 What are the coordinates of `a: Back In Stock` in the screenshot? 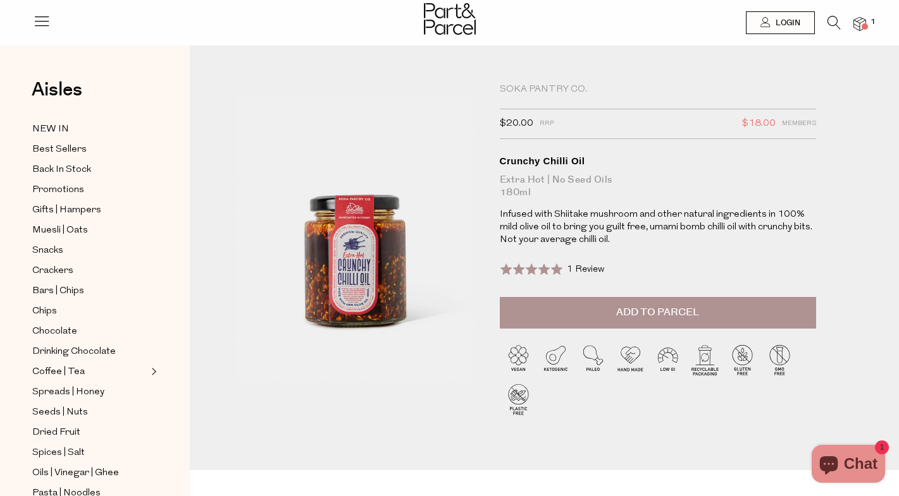 It's located at (90, 169).